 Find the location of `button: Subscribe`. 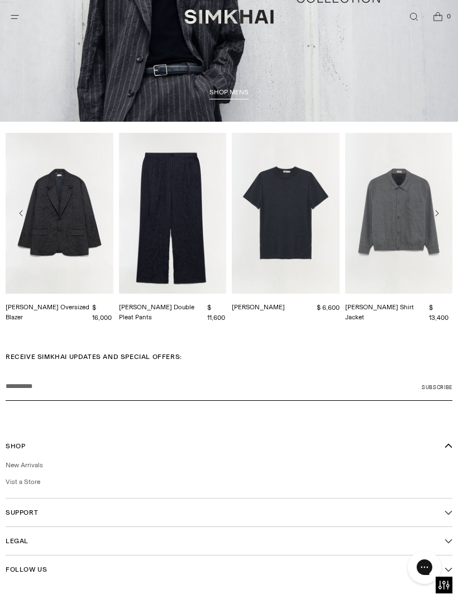

button: Subscribe is located at coordinates (437, 387).